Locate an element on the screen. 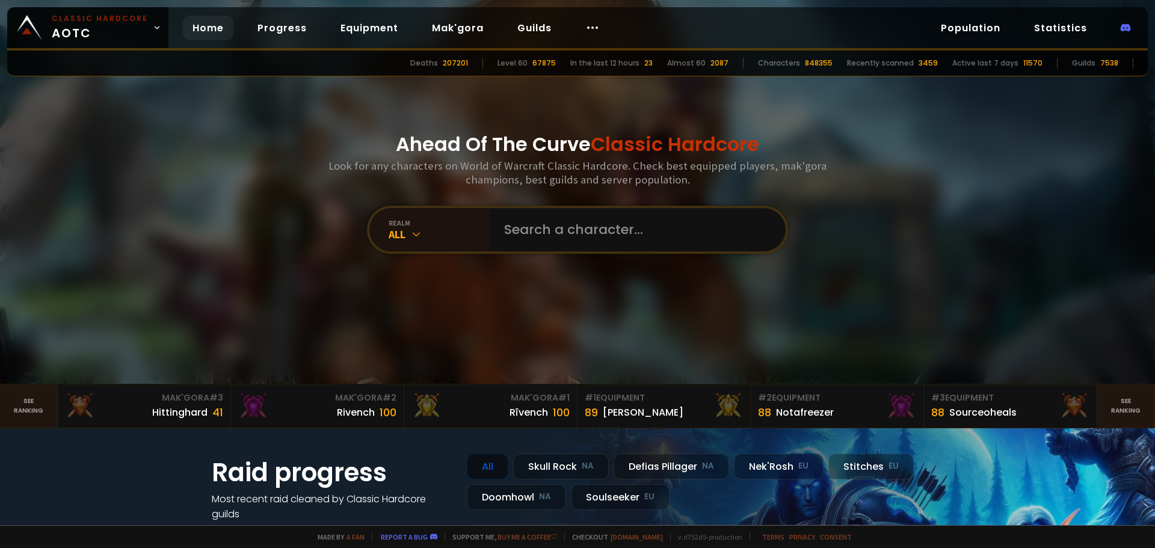 The image size is (1155, 548). div: Active last 7 days is located at coordinates (985, 63).